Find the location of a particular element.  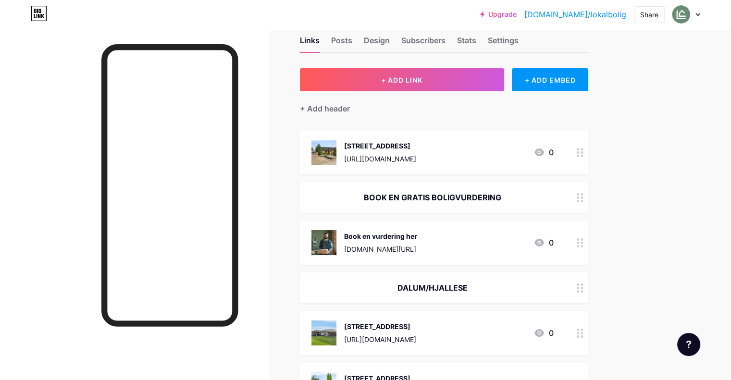

div: Share is located at coordinates (649, 14).